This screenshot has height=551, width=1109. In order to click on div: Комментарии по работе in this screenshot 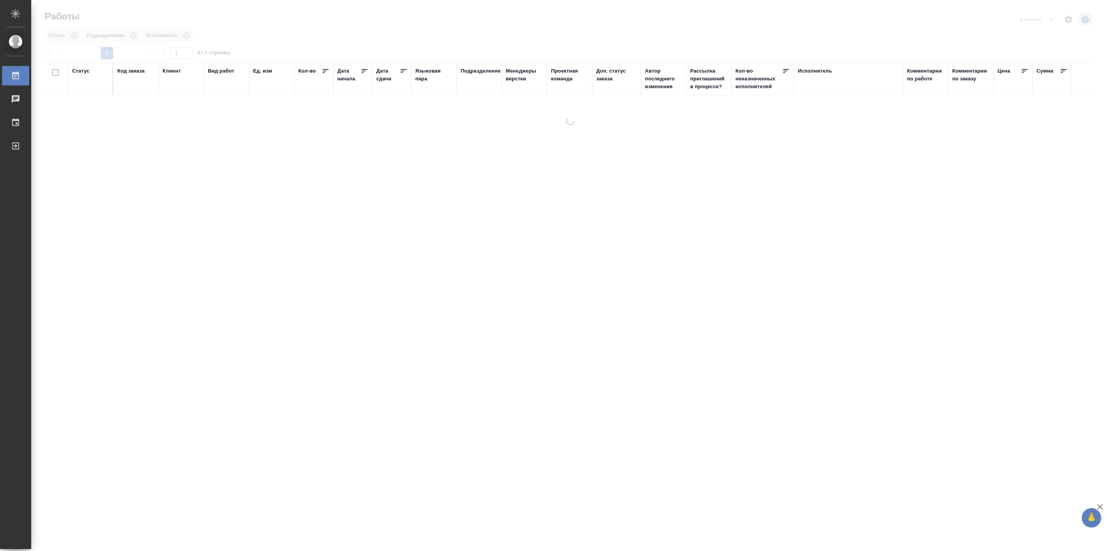, I will do `click(926, 75)`.